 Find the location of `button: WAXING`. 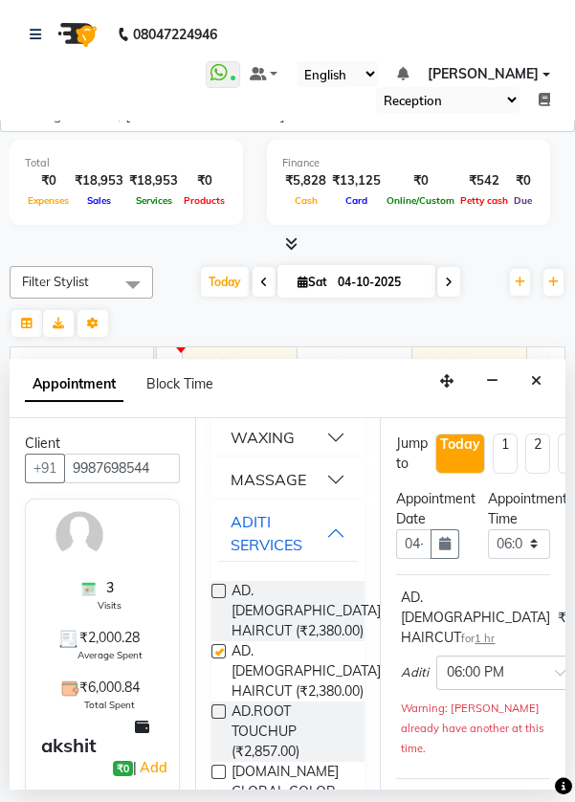

button: WAXING is located at coordinates (288, 438).